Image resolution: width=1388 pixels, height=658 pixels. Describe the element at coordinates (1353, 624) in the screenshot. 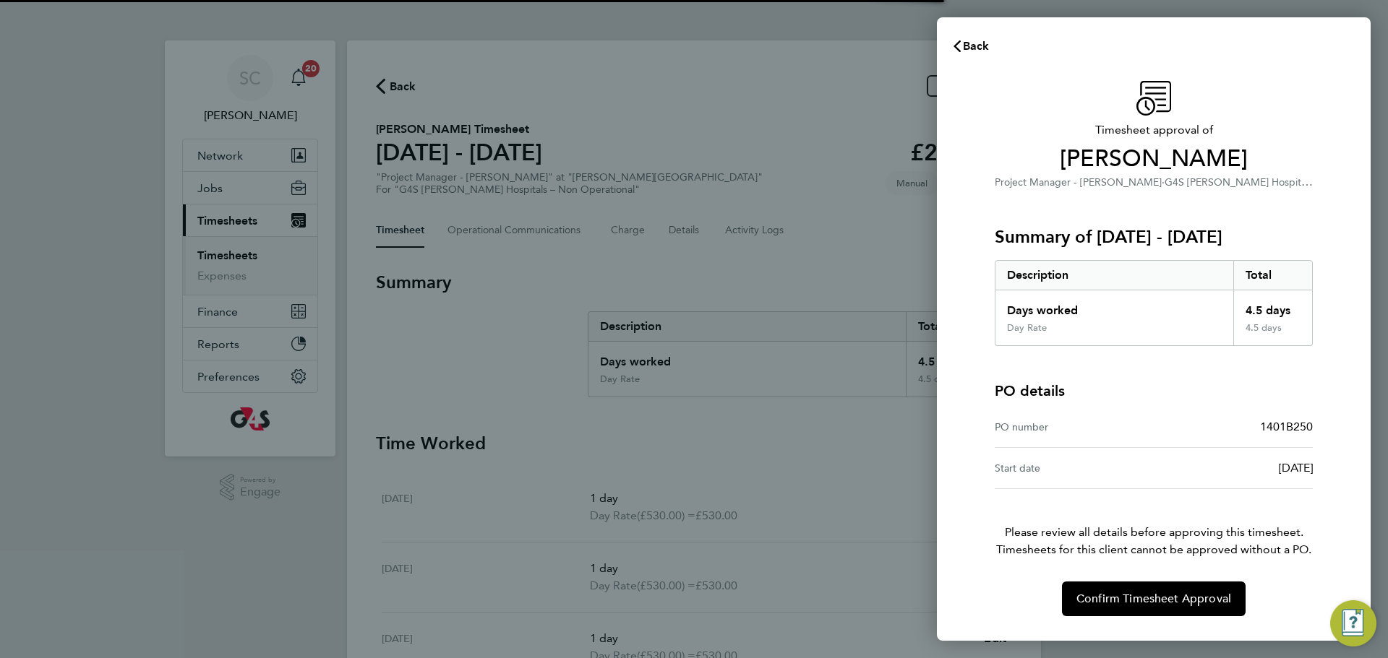

I see `button: Engage Resource Center` at that location.